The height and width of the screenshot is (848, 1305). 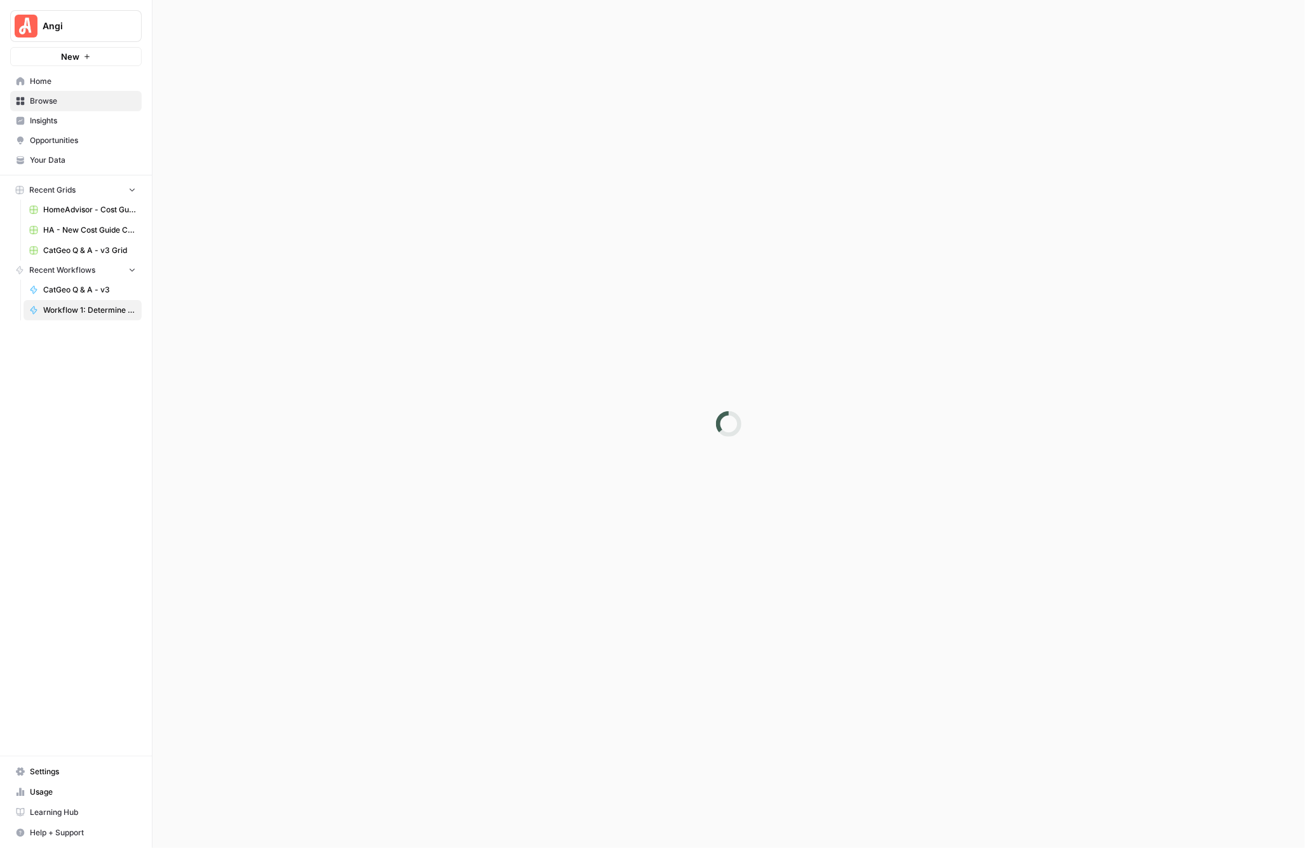 I want to click on span: Help + Support, so click(x=83, y=832).